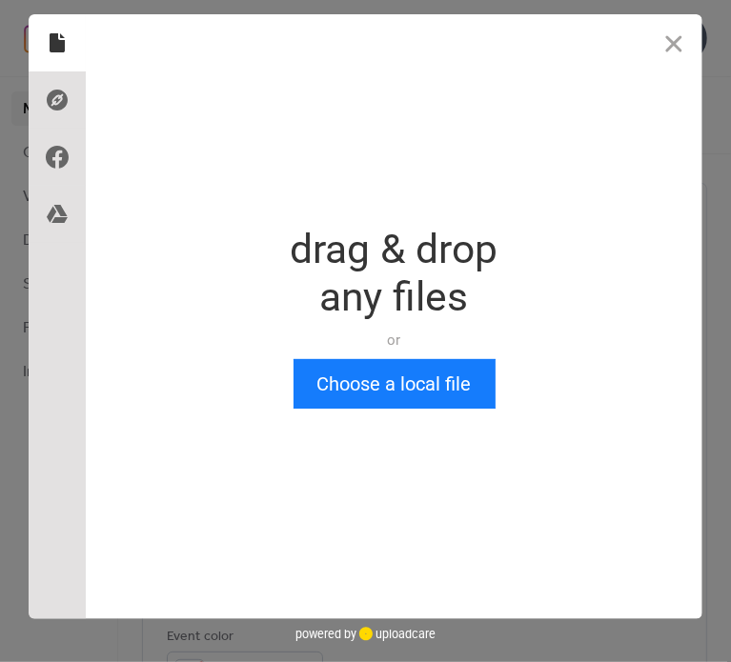  What do you see at coordinates (394, 340) in the screenshot?
I see `div: or` at bounding box center [394, 340].